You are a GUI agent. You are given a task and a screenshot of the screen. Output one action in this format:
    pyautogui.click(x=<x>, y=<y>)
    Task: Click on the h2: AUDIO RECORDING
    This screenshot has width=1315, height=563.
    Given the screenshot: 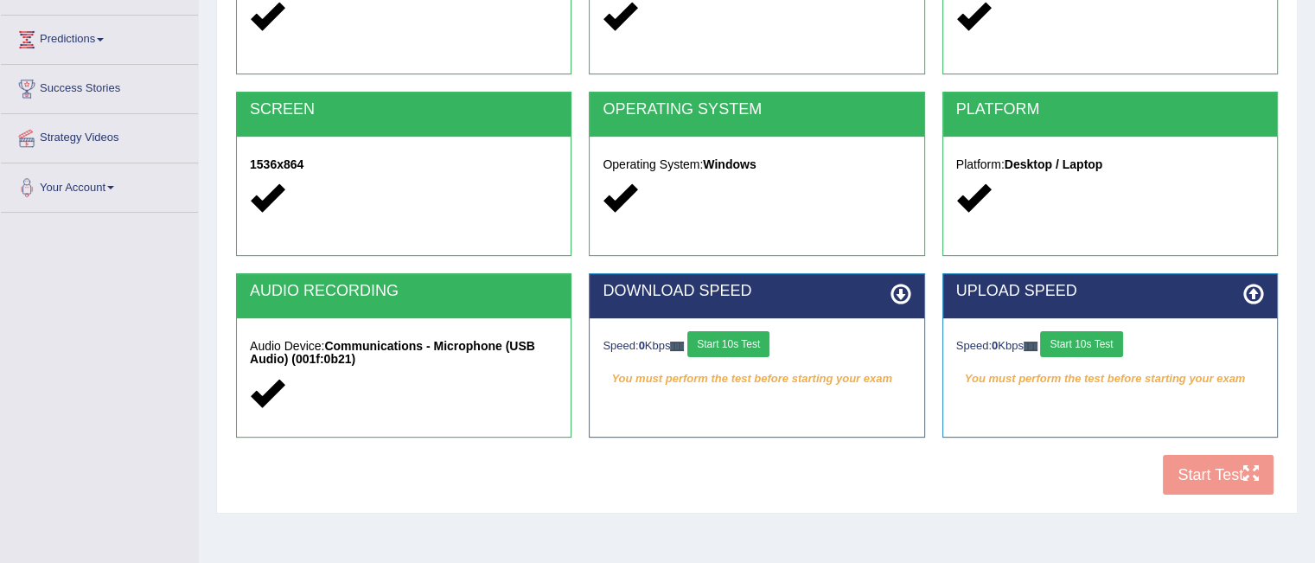 What is the action you would take?
    pyautogui.click(x=404, y=291)
    